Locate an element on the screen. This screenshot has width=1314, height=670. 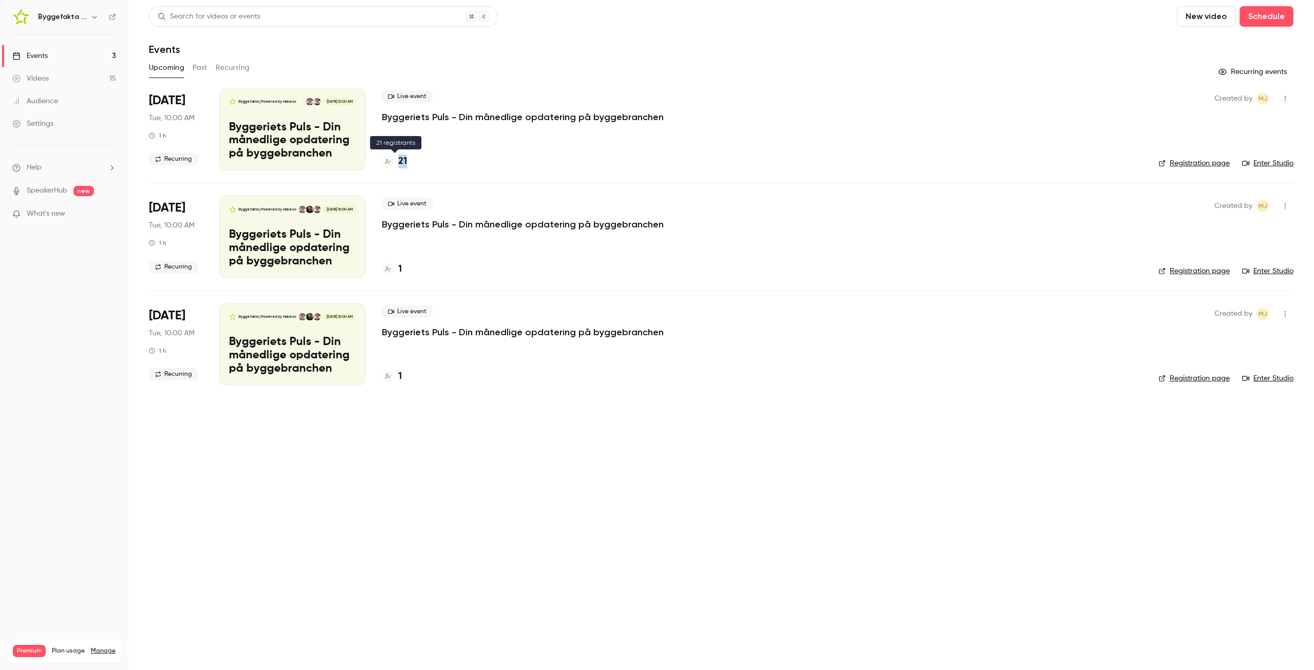
div: Settings is located at coordinates (33, 124).